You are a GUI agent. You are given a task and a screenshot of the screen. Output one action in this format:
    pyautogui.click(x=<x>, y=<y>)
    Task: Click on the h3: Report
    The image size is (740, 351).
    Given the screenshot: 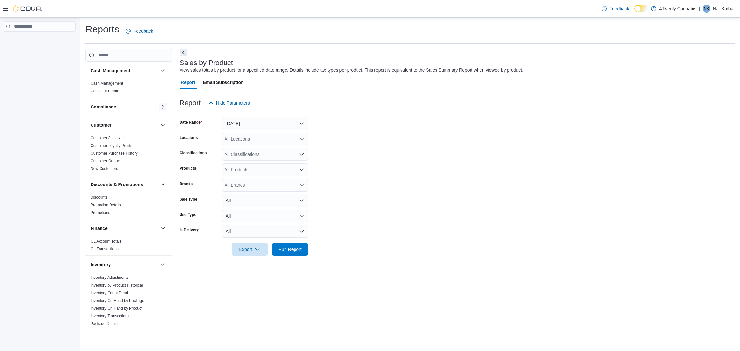 What is the action you would take?
    pyautogui.click(x=190, y=103)
    